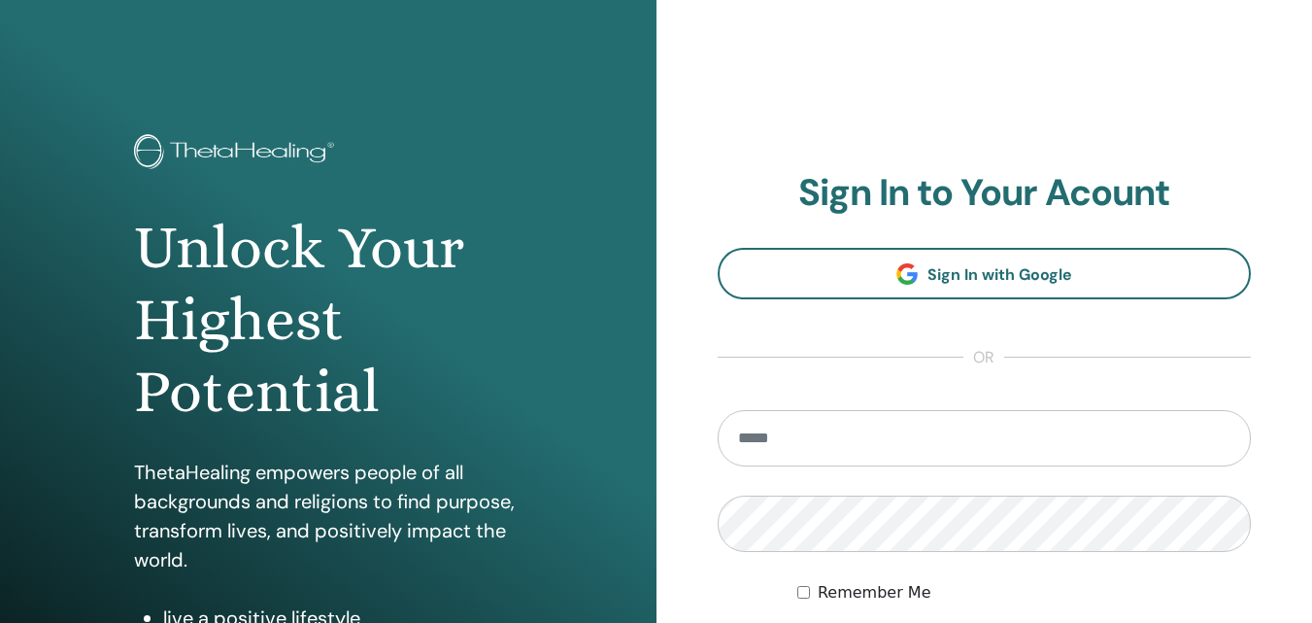  Describe the element at coordinates (984, 357) in the screenshot. I see `span: or` at that location.